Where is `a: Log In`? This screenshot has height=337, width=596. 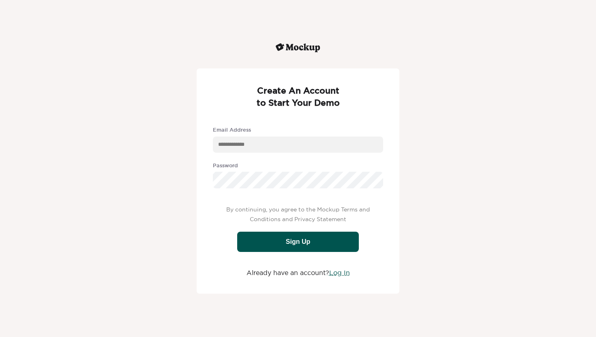 a: Log In is located at coordinates (339, 273).